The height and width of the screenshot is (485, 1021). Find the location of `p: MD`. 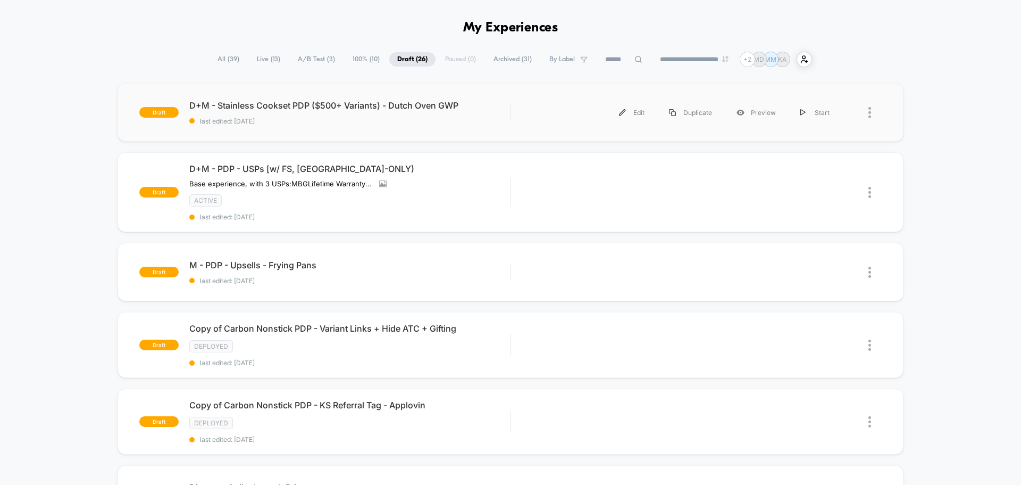

p: MD is located at coordinates (759, 59).